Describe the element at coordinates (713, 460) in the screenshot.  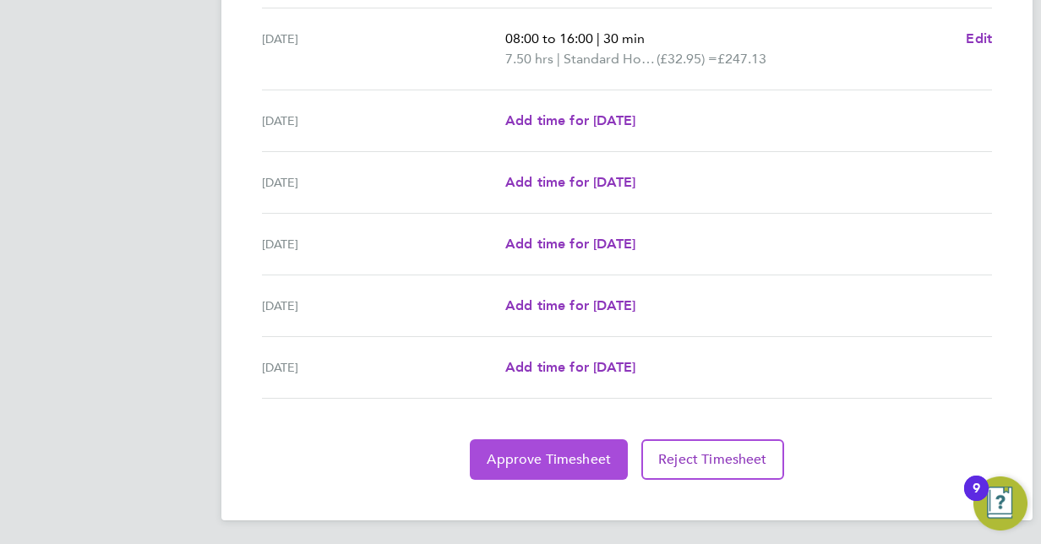
I see `span: Reject Timesheet` at that location.